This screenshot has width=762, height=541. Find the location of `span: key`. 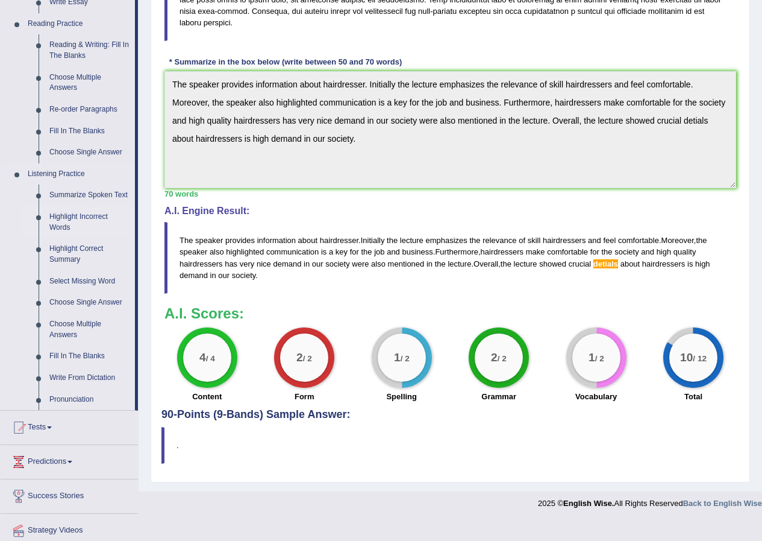

span: key is located at coordinates (342, 251).